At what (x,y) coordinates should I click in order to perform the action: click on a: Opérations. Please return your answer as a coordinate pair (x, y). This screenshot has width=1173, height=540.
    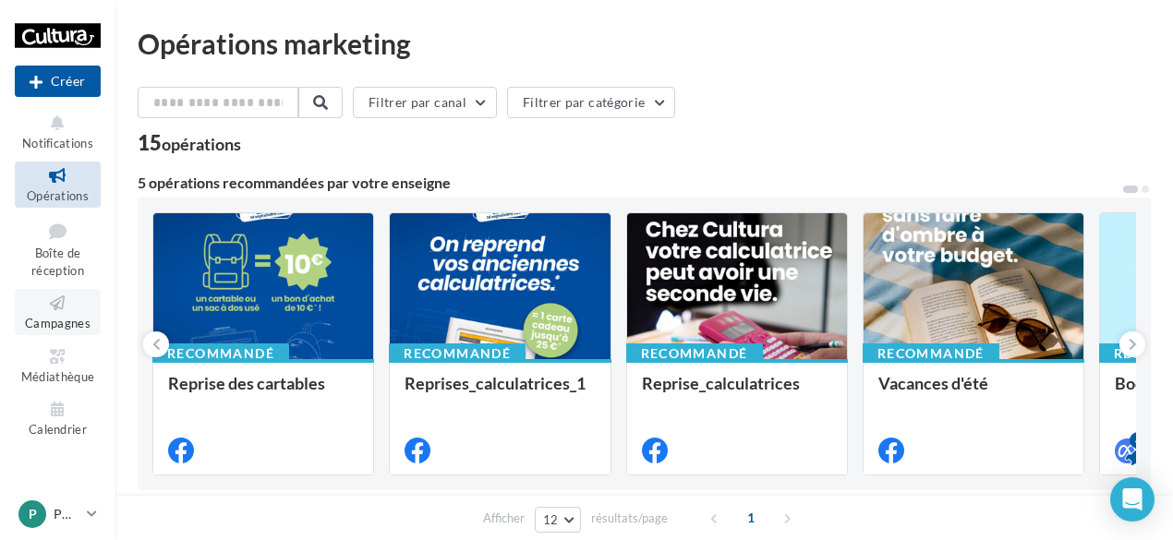
    Looking at the image, I should click on (57, 184).